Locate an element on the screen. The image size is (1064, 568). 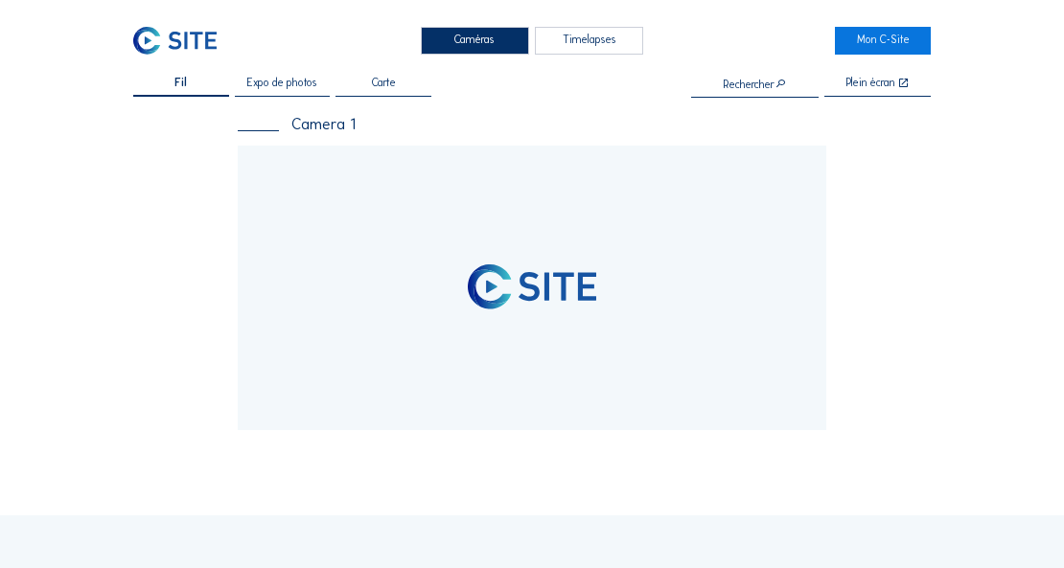
div: Caméras is located at coordinates (475, 40).